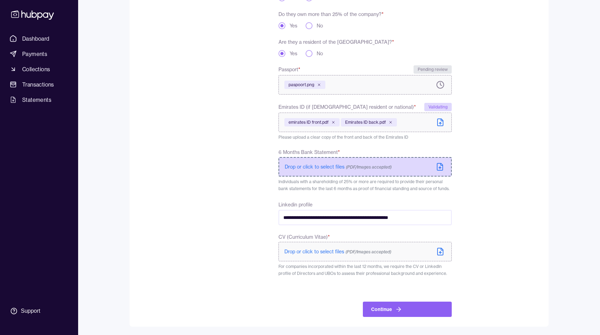  I want to click on a: Statements, so click(39, 100).